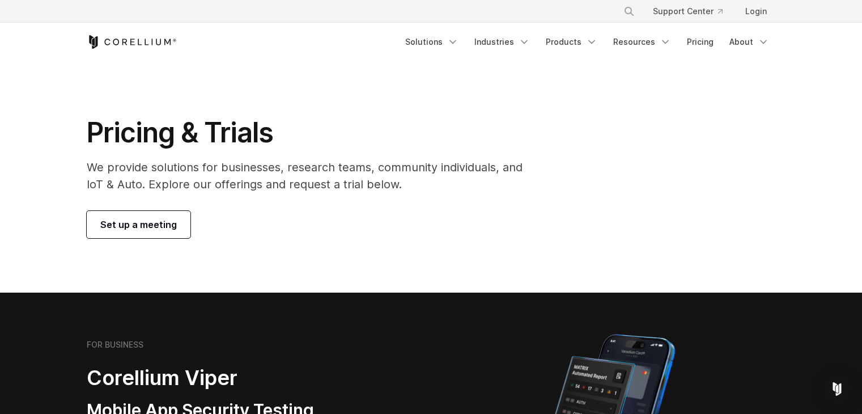  Describe the element at coordinates (312, 176) in the screenshot. I see `p: We provide solutions for businesses, research teams, community individuals, and IoT & Auto. Explo...` at that location.